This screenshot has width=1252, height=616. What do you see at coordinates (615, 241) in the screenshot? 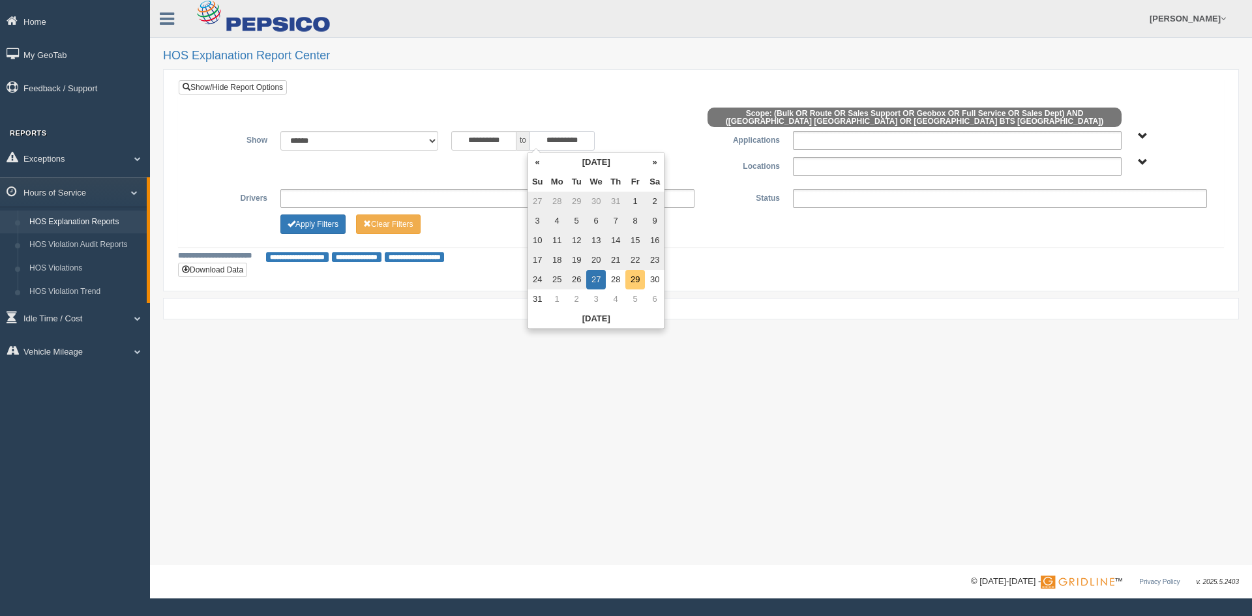
I see `td: 14` at bounding box center [615, 241].